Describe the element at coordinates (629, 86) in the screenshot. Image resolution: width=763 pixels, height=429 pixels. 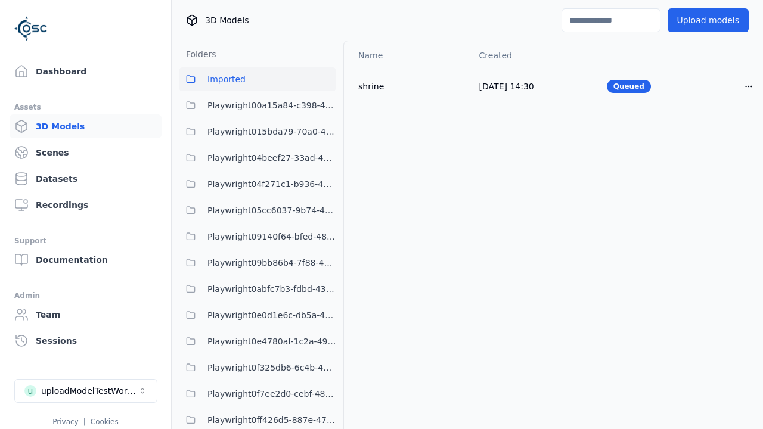
I see `div: Queued` at that location.